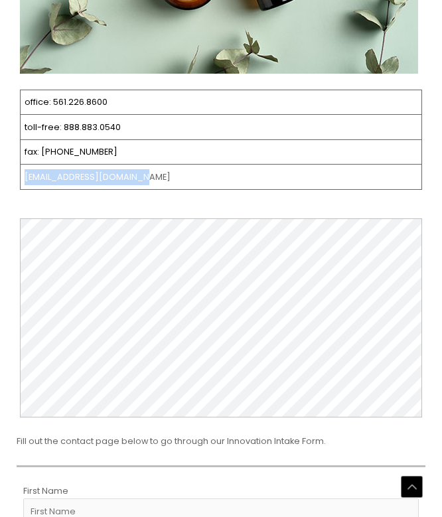  Describe the element at coordinates (66, 101) in the screenshot. I see `a: office: 561.226.8600` at that location.